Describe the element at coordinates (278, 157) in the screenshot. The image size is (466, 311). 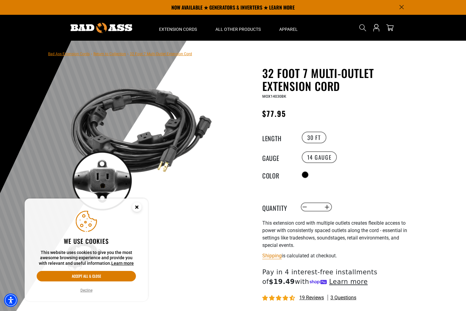
I see `legend: Gauge` at that location.